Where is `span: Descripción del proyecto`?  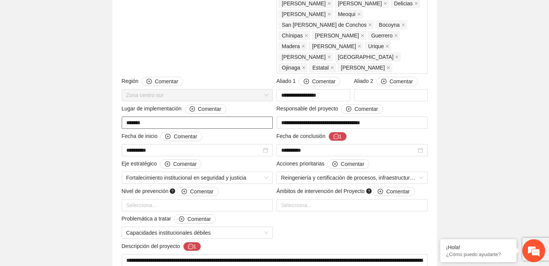
span: Descripción del proyecto is located at coordinates (161, 246).